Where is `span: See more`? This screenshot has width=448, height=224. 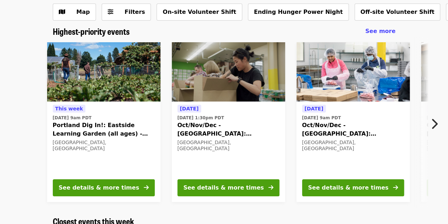 span: See more is located at coordinates (380, 31).